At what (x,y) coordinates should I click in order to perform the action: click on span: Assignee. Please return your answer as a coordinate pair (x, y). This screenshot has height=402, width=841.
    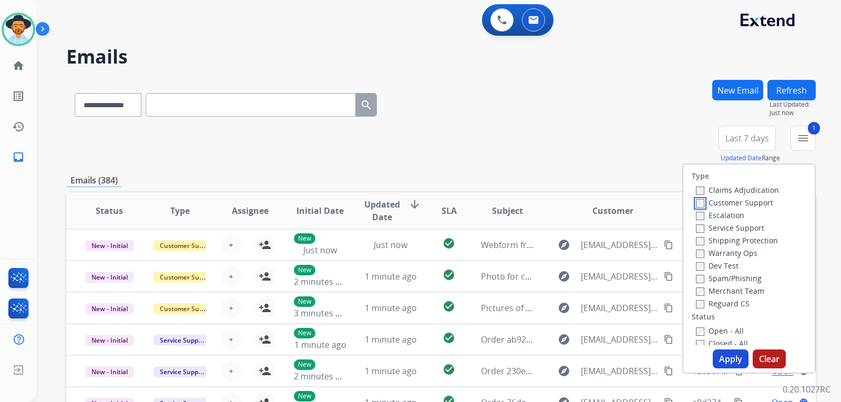
    Looking at the image, I should click on (250, 211).